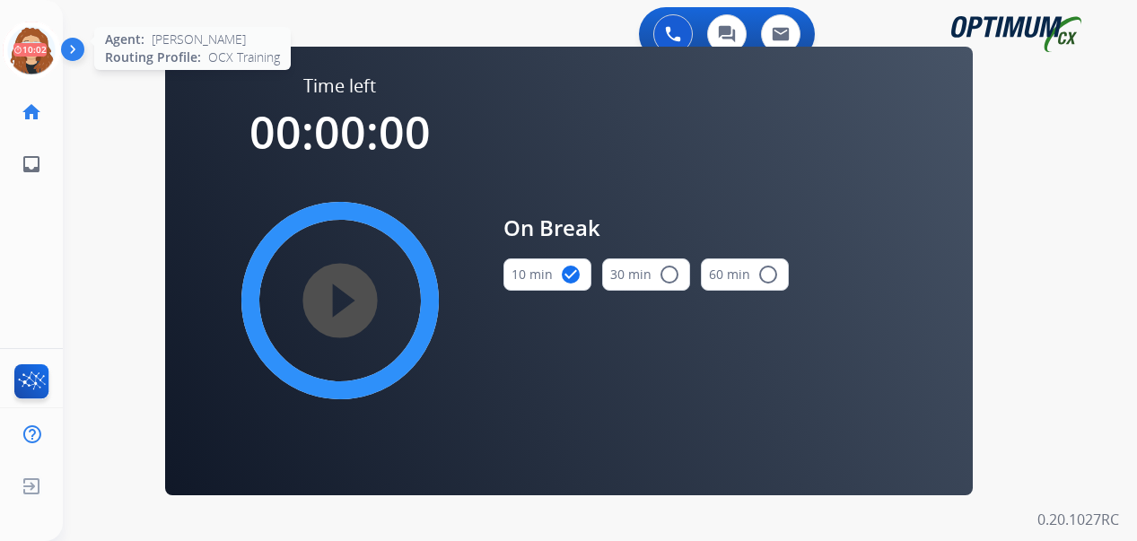 This screenshot has height=541, width=1137. I want to click on span: OCX Training, so click(244, 57).